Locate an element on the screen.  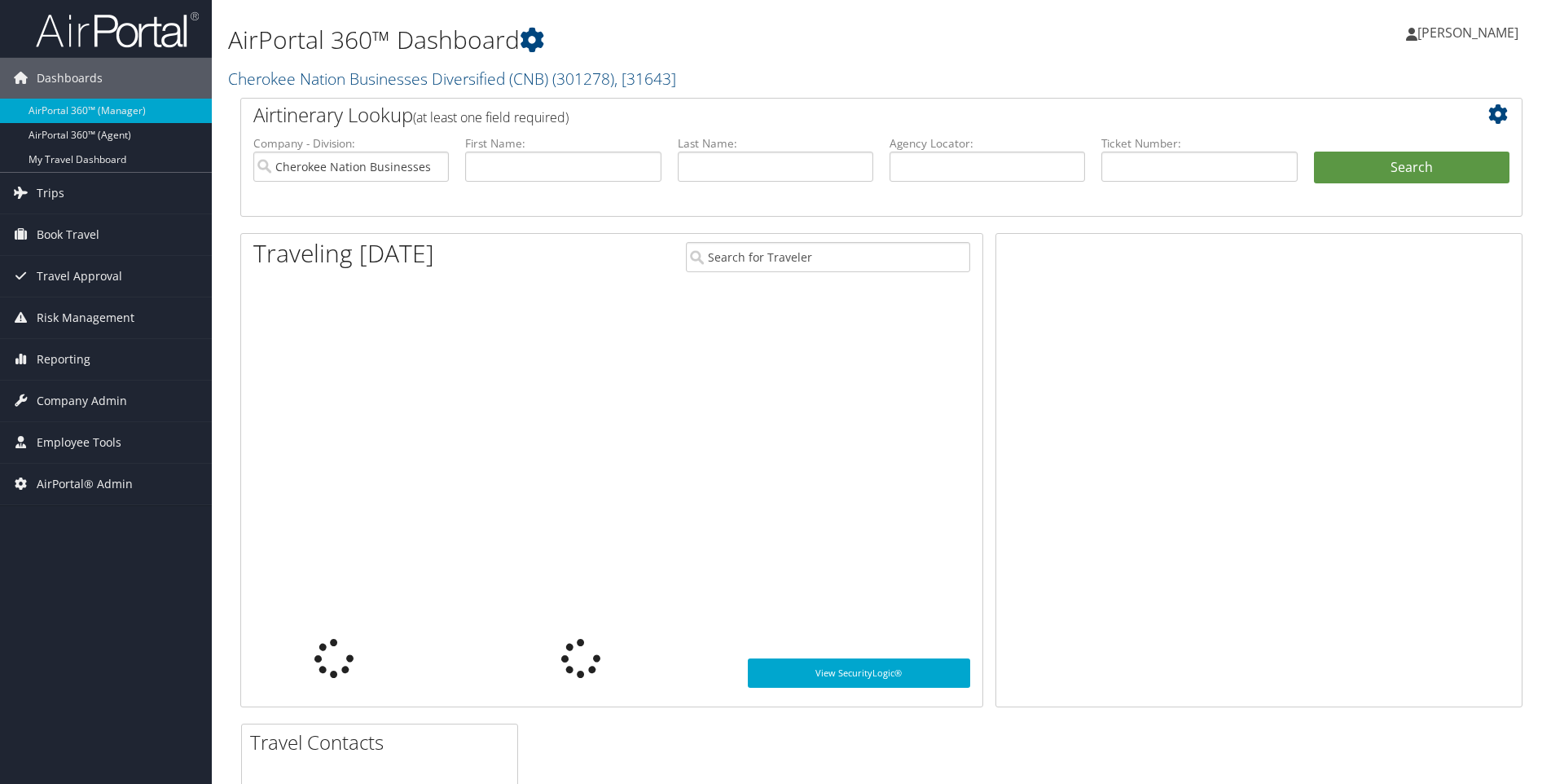
span: Travel Approval is located at coordinates (79, 276).